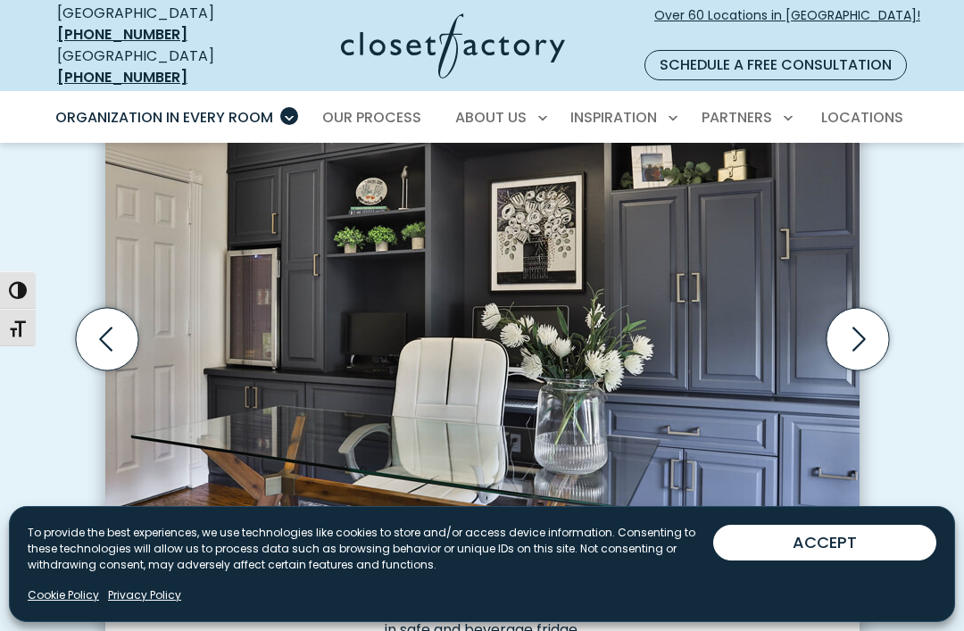 The width and height of the screenshot is (964, 631). Describe the element at coordinates (613, 117) in the screenshot. I see `span: Inspiration` at that location.